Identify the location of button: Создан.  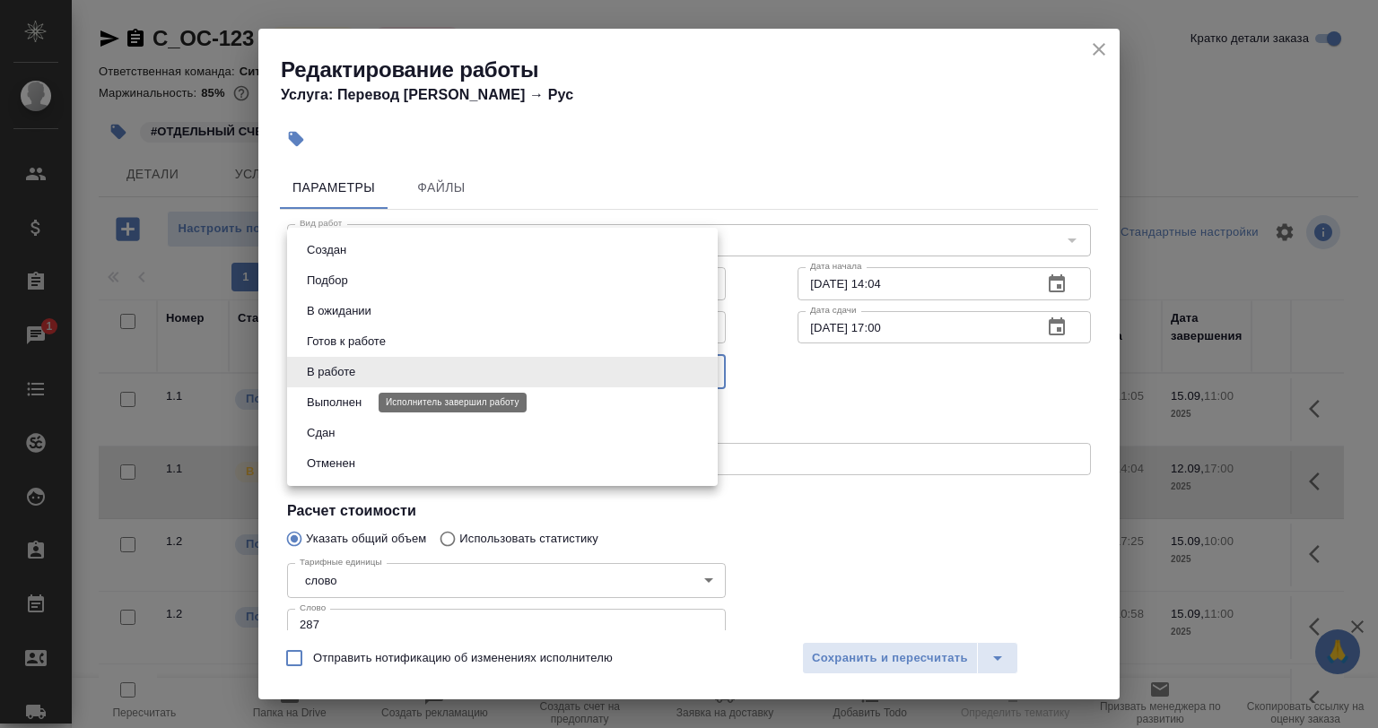
(327, 250).